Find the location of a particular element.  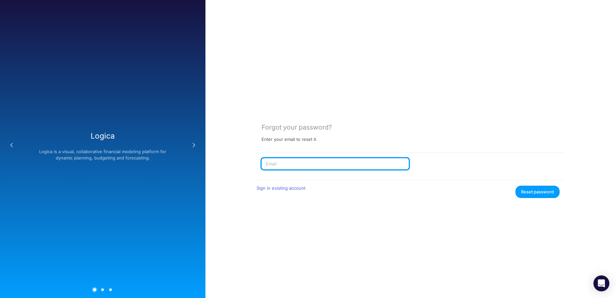

p: Enter your email to reset it. is located at coordinates (289, 139).